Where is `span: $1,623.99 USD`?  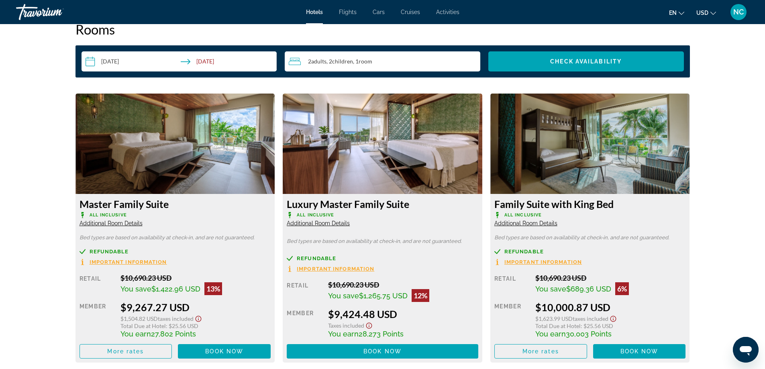 span: $1,623.99 USD is located at coordinates (553, 318).